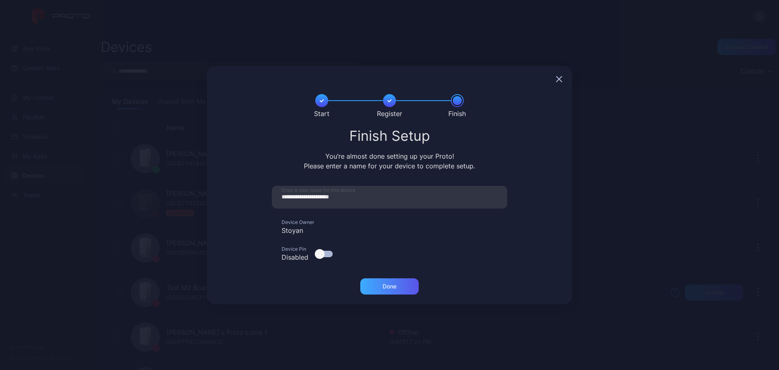 The image size is (779, 370). I want to click on div: Stoyan, so click(389, 230).